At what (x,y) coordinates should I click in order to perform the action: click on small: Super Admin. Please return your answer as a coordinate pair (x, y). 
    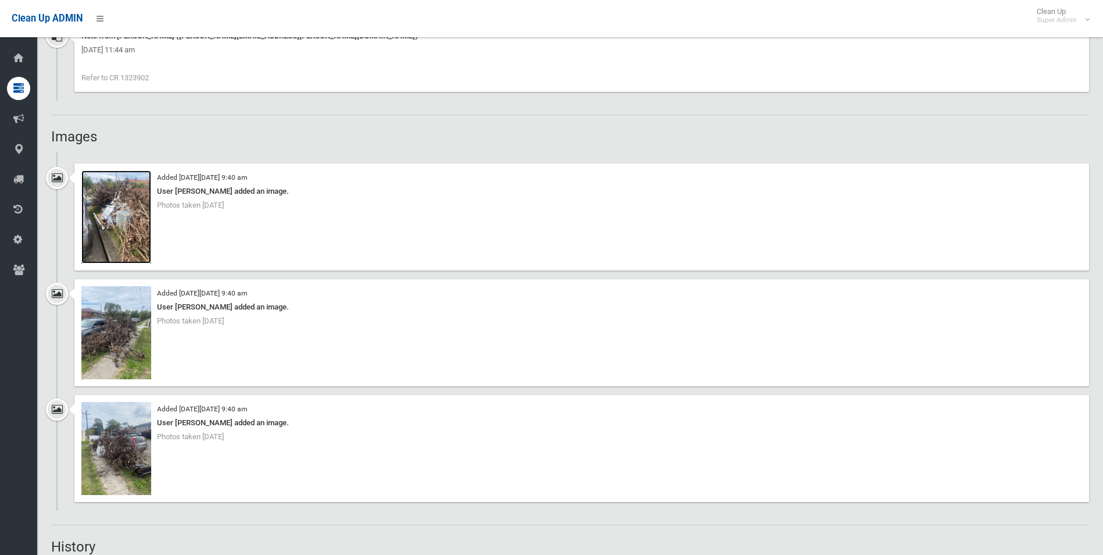
    Looking at the image, I should click on (1057, 20).